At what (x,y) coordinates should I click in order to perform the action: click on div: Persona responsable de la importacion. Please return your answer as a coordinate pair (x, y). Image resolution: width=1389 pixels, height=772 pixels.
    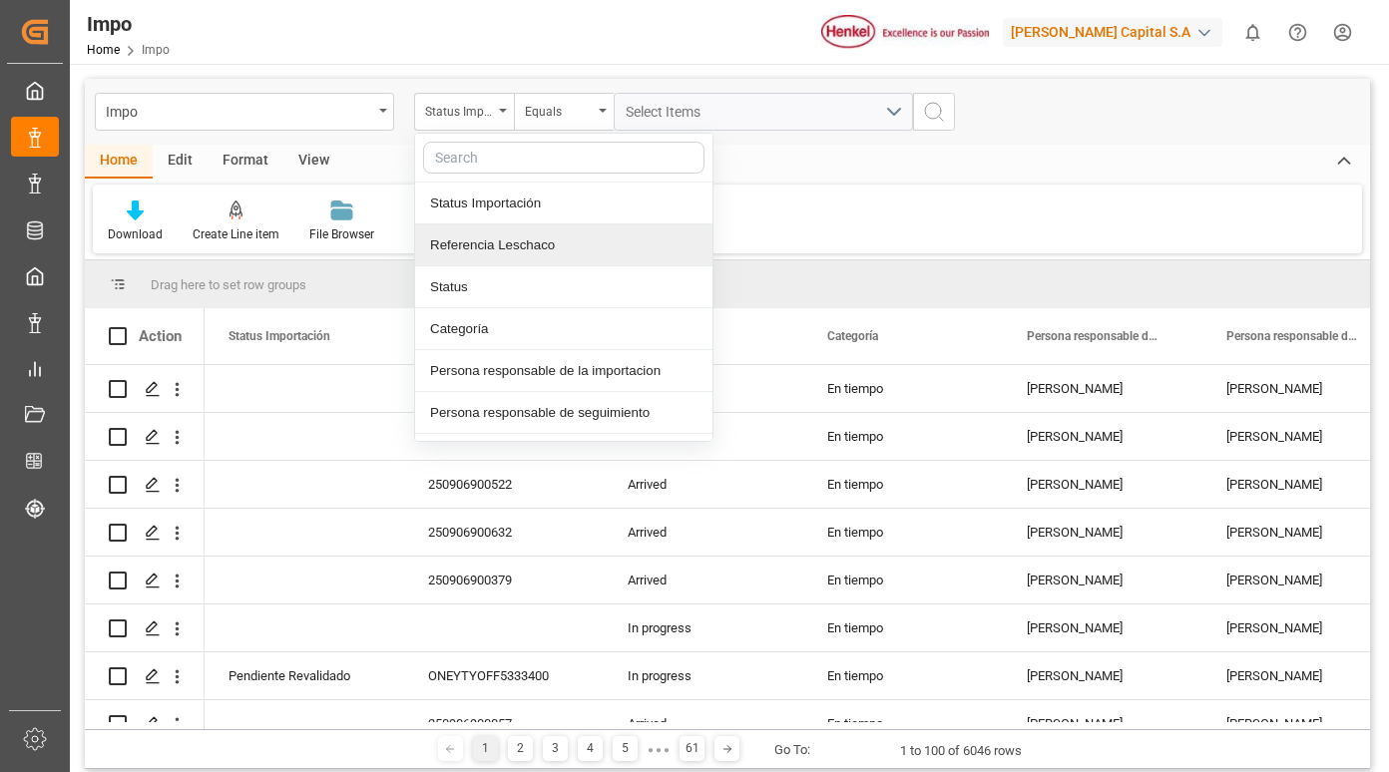
    Looking at the image, I should click on (564, 371).